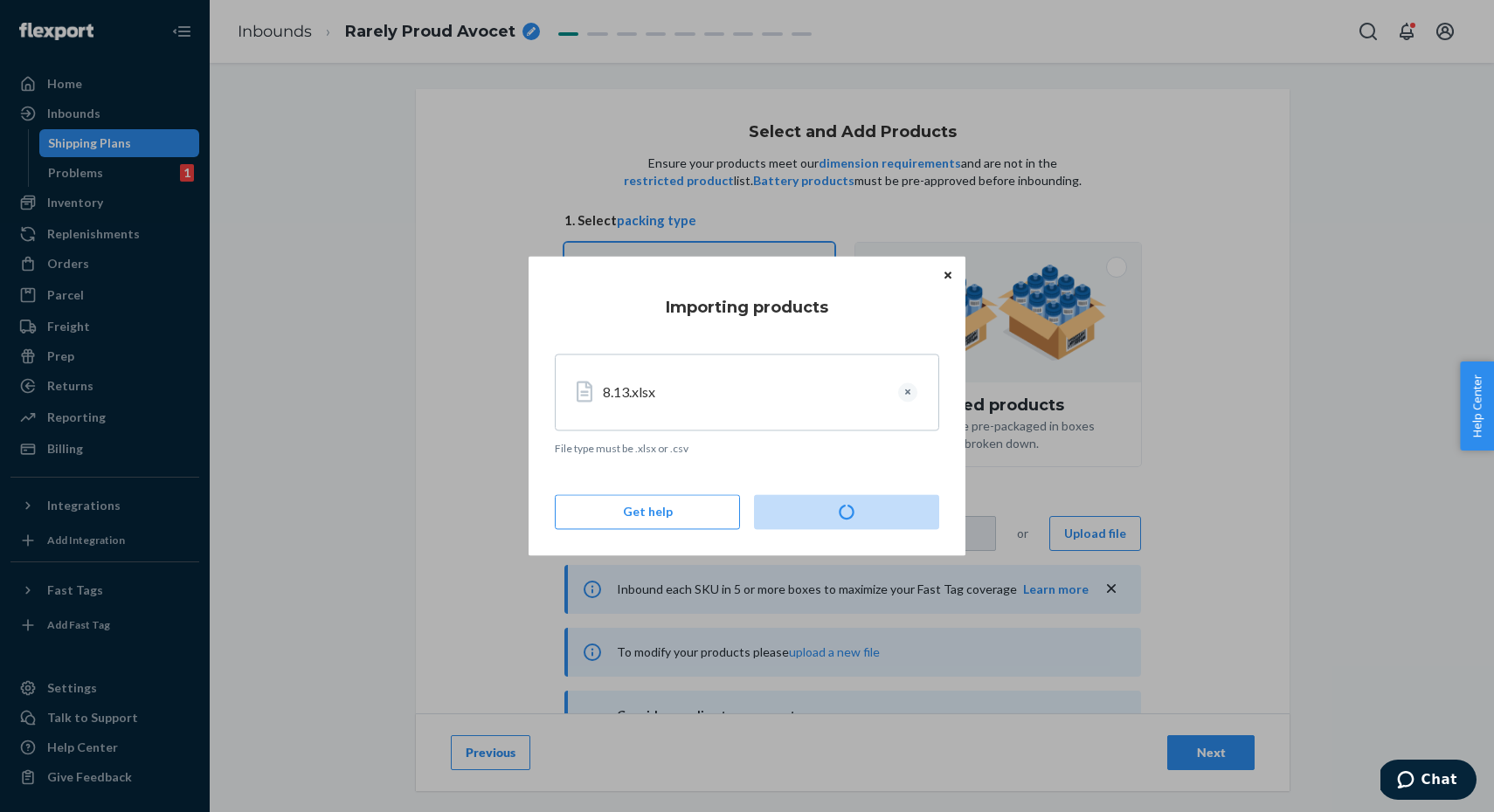 The width and height of the screenshot is (1494, 812). I want to click on h4: Importing products, so click(747, 307).